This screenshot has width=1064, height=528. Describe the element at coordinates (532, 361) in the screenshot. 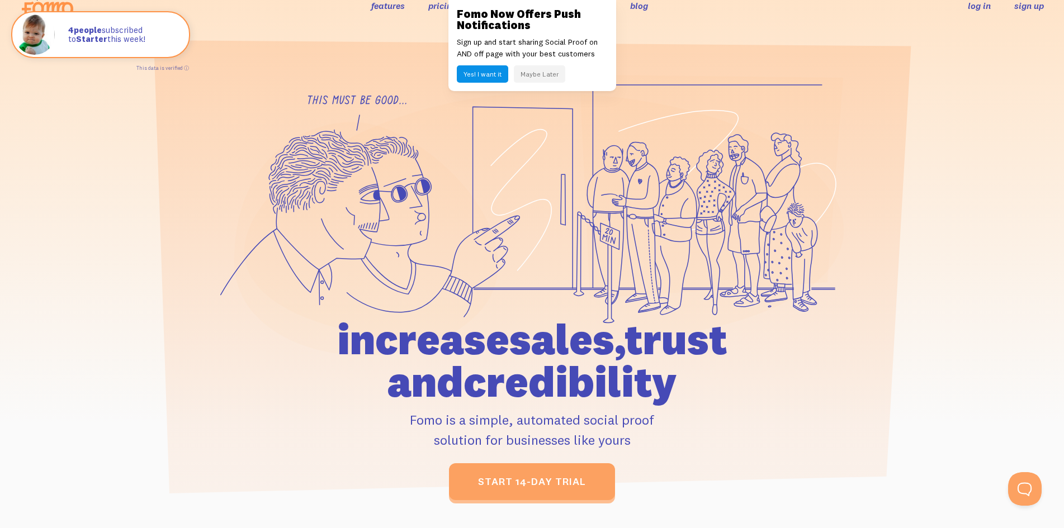

I see `h1: increase sales, trust and credibility` at that location.